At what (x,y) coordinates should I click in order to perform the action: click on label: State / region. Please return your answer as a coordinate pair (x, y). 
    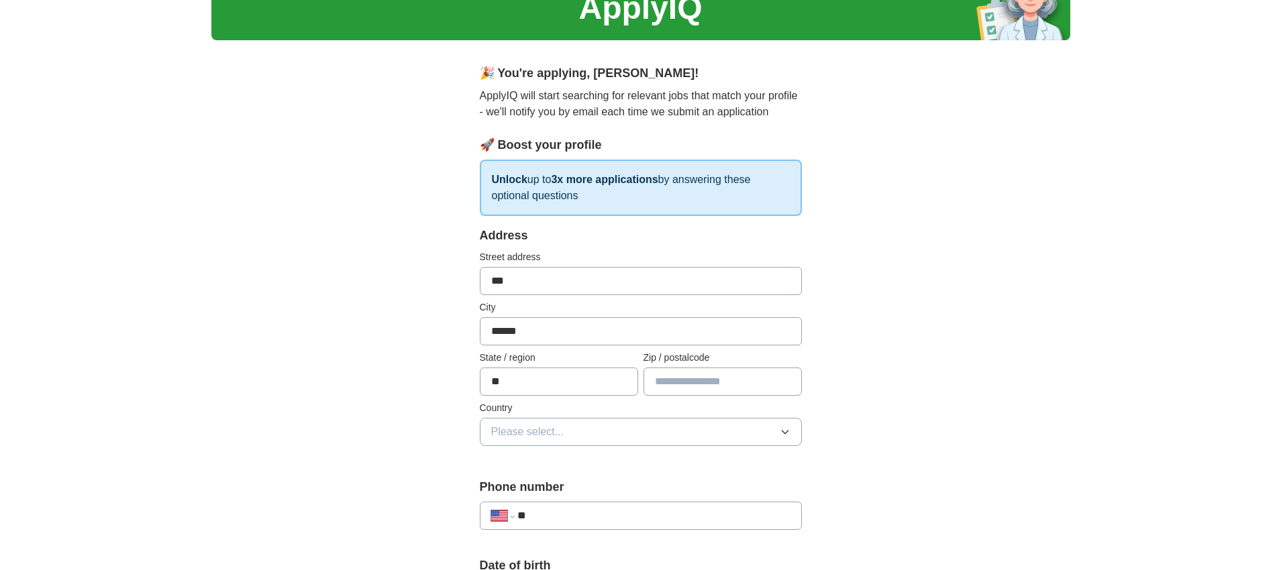
    Looking at the image, I should click on (559, 358).